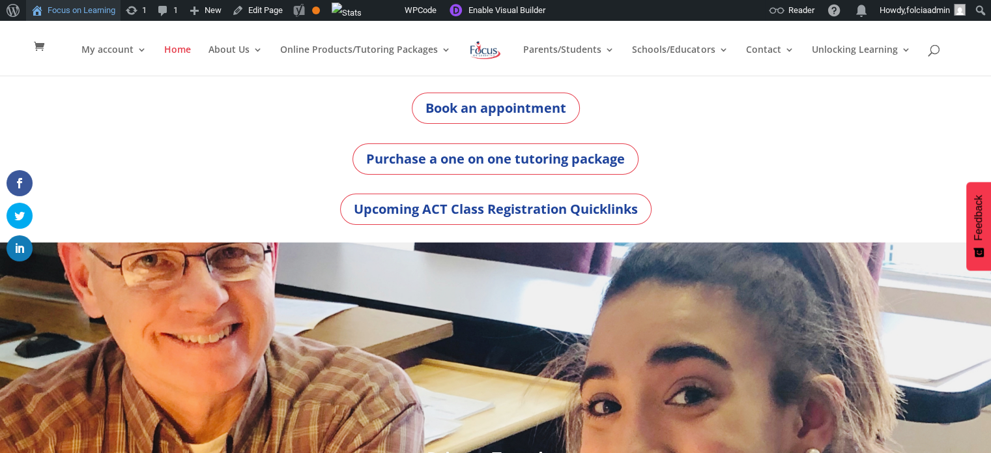 This screenshot has height=453, width=991. What do you see at coordinates (316, 10) in the screenshot?
I see `div: OK` at bounding box center [316, 10].